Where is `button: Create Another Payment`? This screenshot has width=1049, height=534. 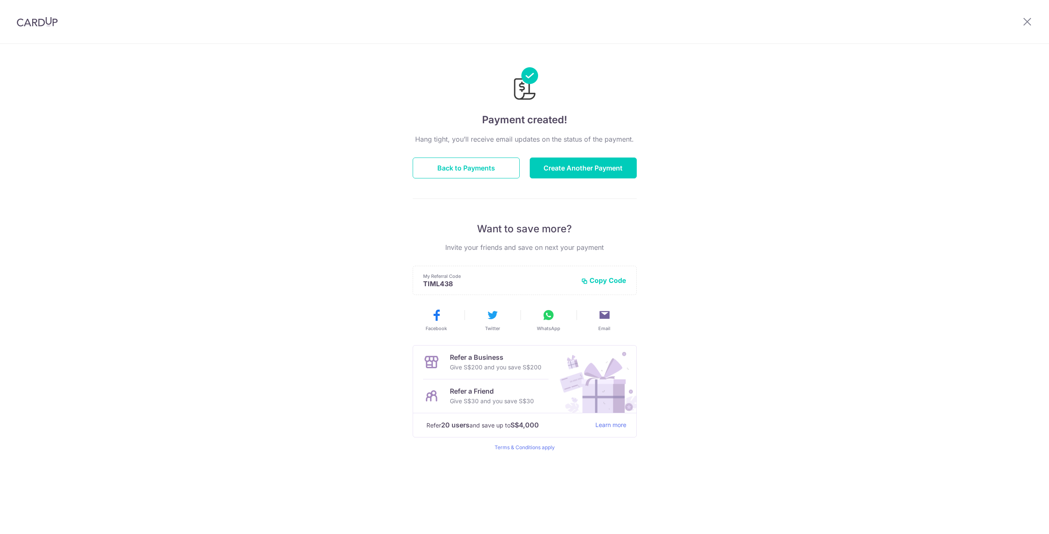
button: Create Another Payment is located at coordinates (583, 168).